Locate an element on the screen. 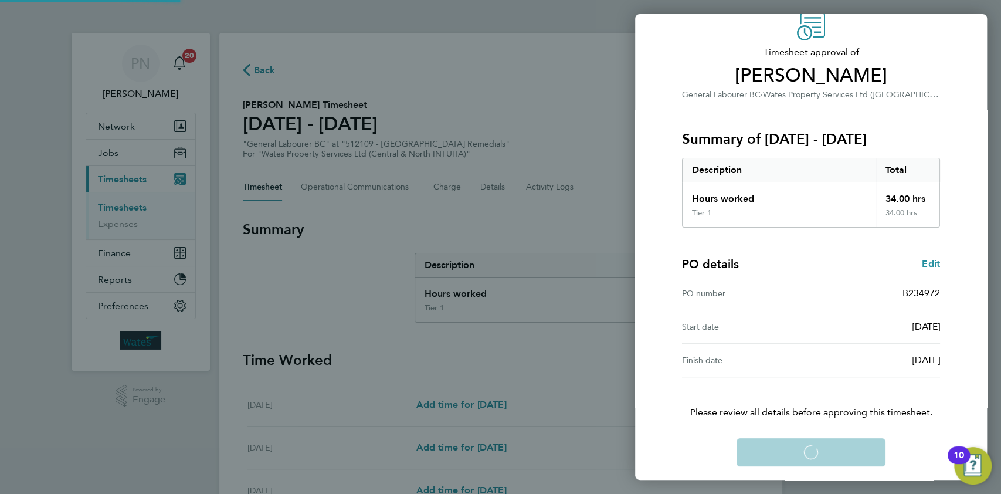  div: PO number is located at coordinates (747, 293).